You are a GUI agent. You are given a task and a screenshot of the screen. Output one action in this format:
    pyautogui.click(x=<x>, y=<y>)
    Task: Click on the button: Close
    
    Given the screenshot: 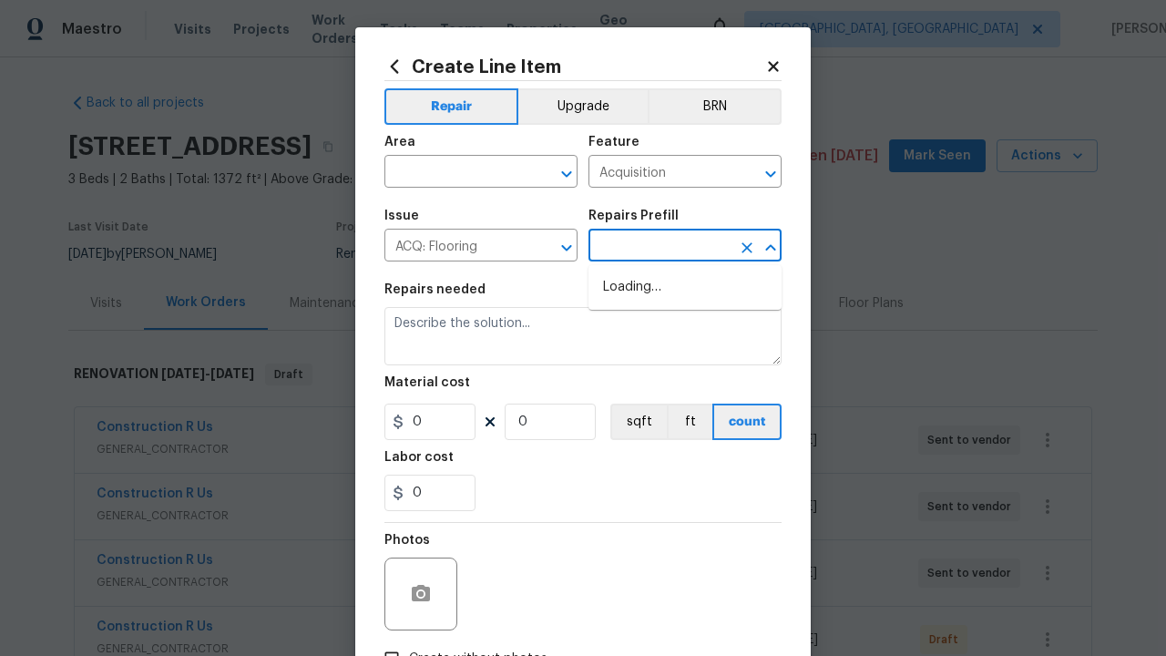 What is the action you would take?
    pyautogui.click(x=771, y=248)
    